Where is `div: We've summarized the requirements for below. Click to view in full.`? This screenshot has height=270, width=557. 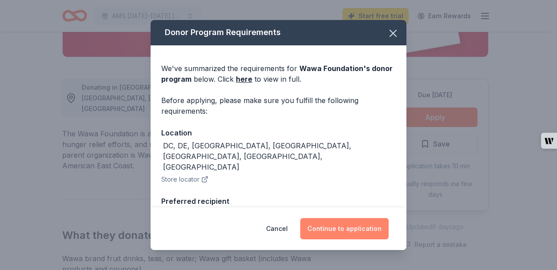 div: We've summarized the requirements for below. Click to view in full. is located at coordinates (278, 74).